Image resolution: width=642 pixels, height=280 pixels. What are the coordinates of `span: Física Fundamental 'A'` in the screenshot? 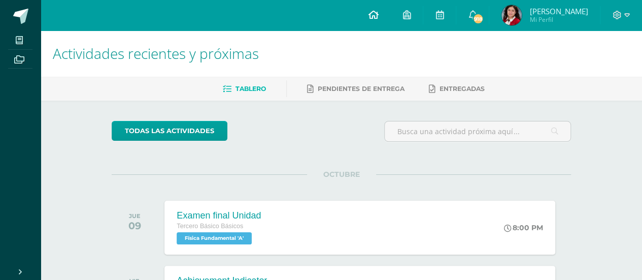 It's located at (214, 238).